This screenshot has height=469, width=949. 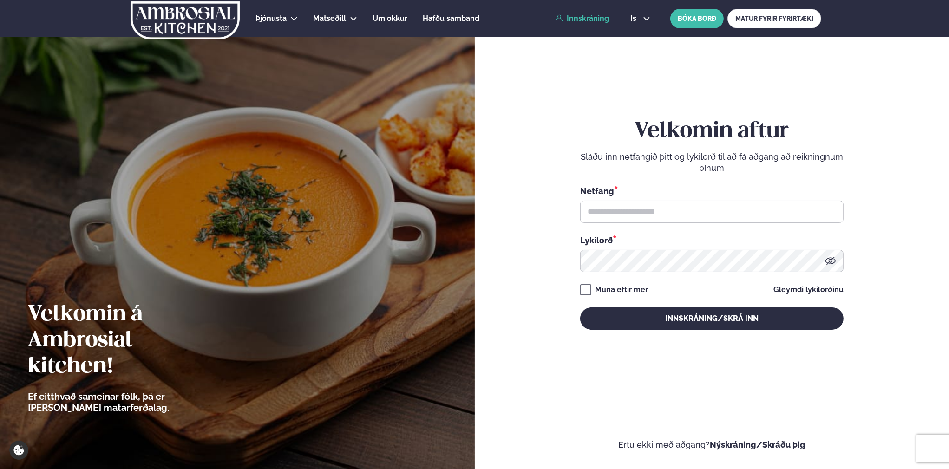 I want to click on a: Um okkur, so click(x=390, y=19).